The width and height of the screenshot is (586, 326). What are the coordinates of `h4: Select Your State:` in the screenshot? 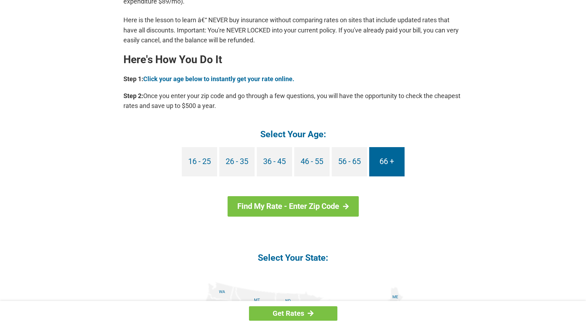 It's located at (293, 258).